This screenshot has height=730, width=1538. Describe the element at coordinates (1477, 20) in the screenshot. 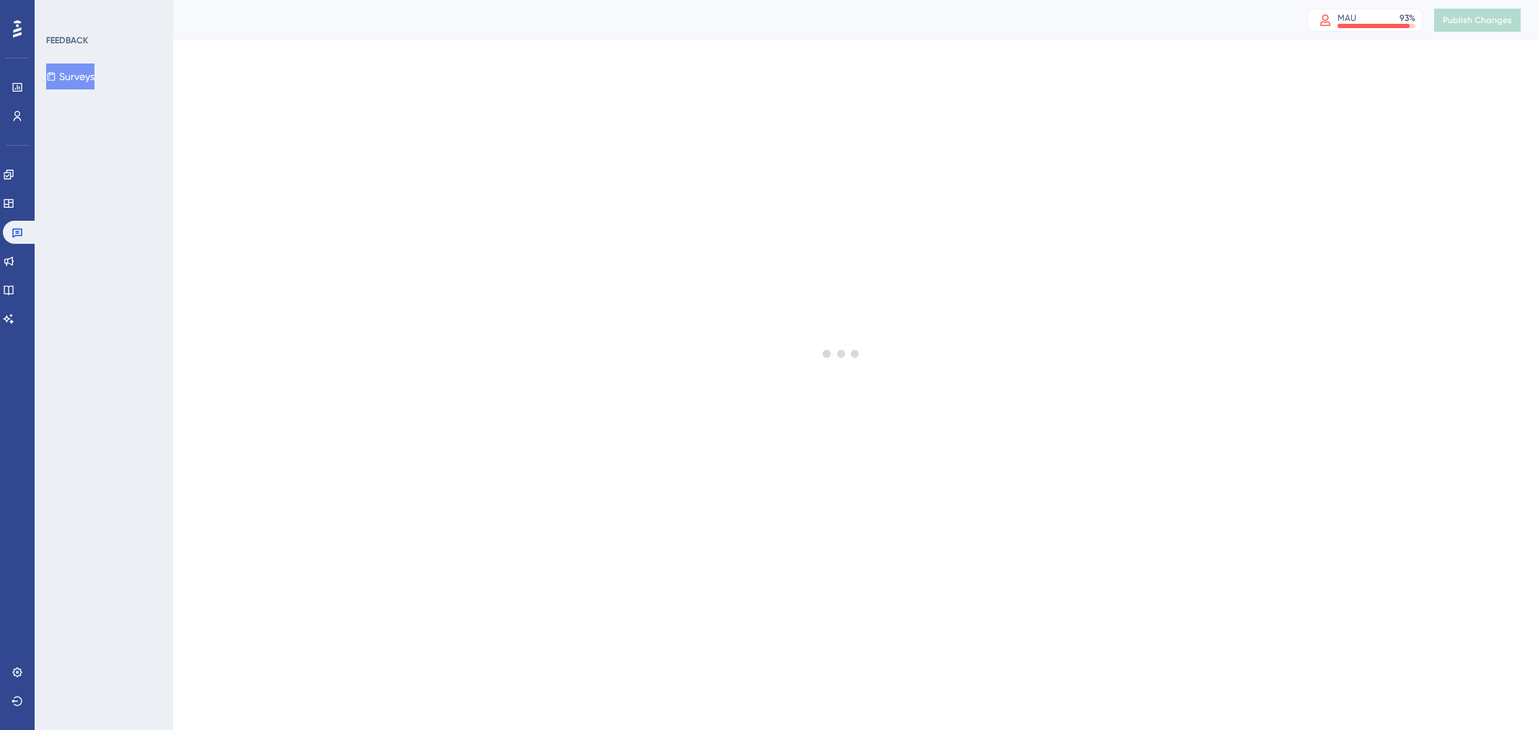

I see `span: Publish Changes` at that location.